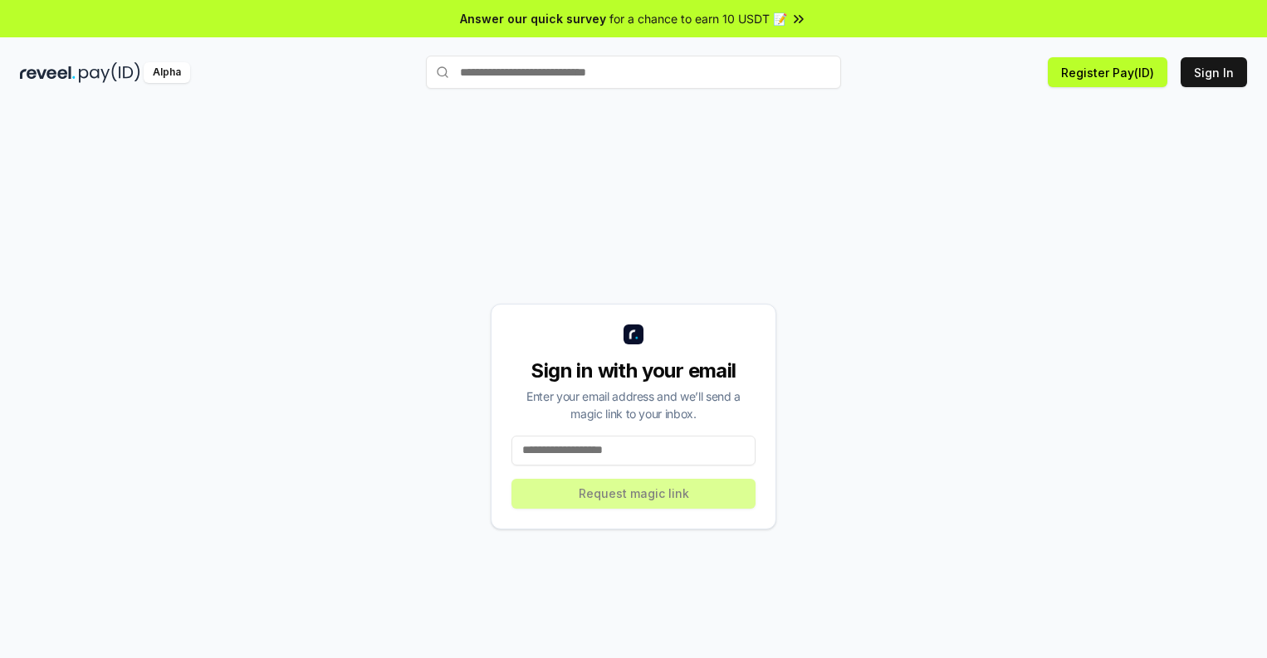 Image resolution: width=1267 pixels, height=658 pixels. I want to click on img: reveel_dark, so click(47, 72).